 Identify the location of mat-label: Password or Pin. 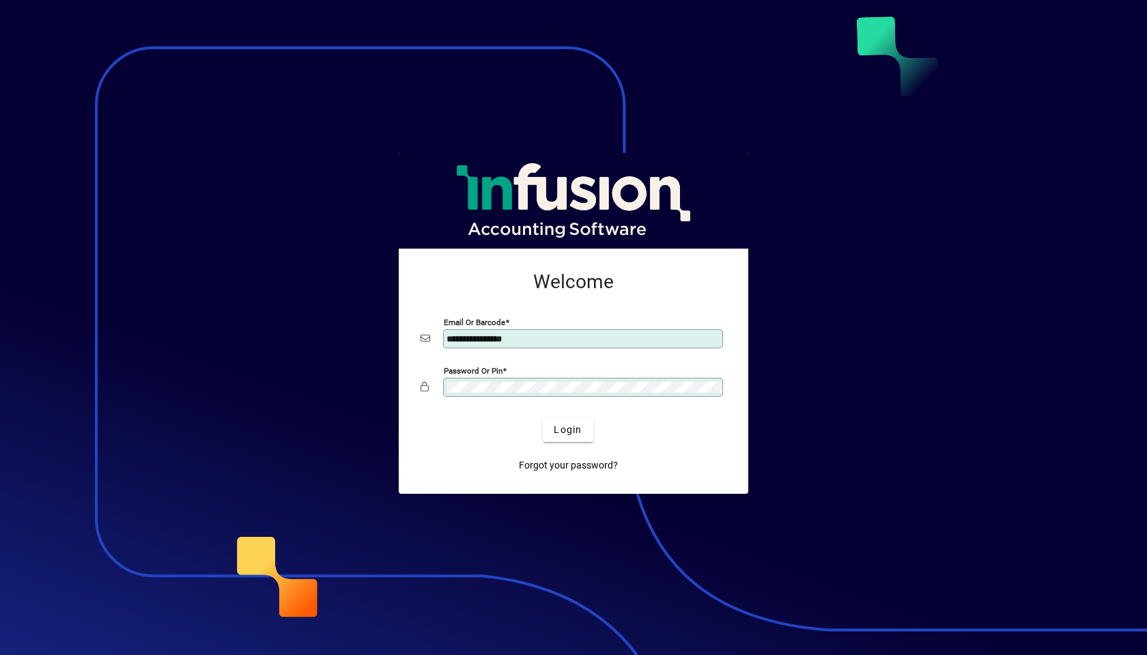
(473, 371).